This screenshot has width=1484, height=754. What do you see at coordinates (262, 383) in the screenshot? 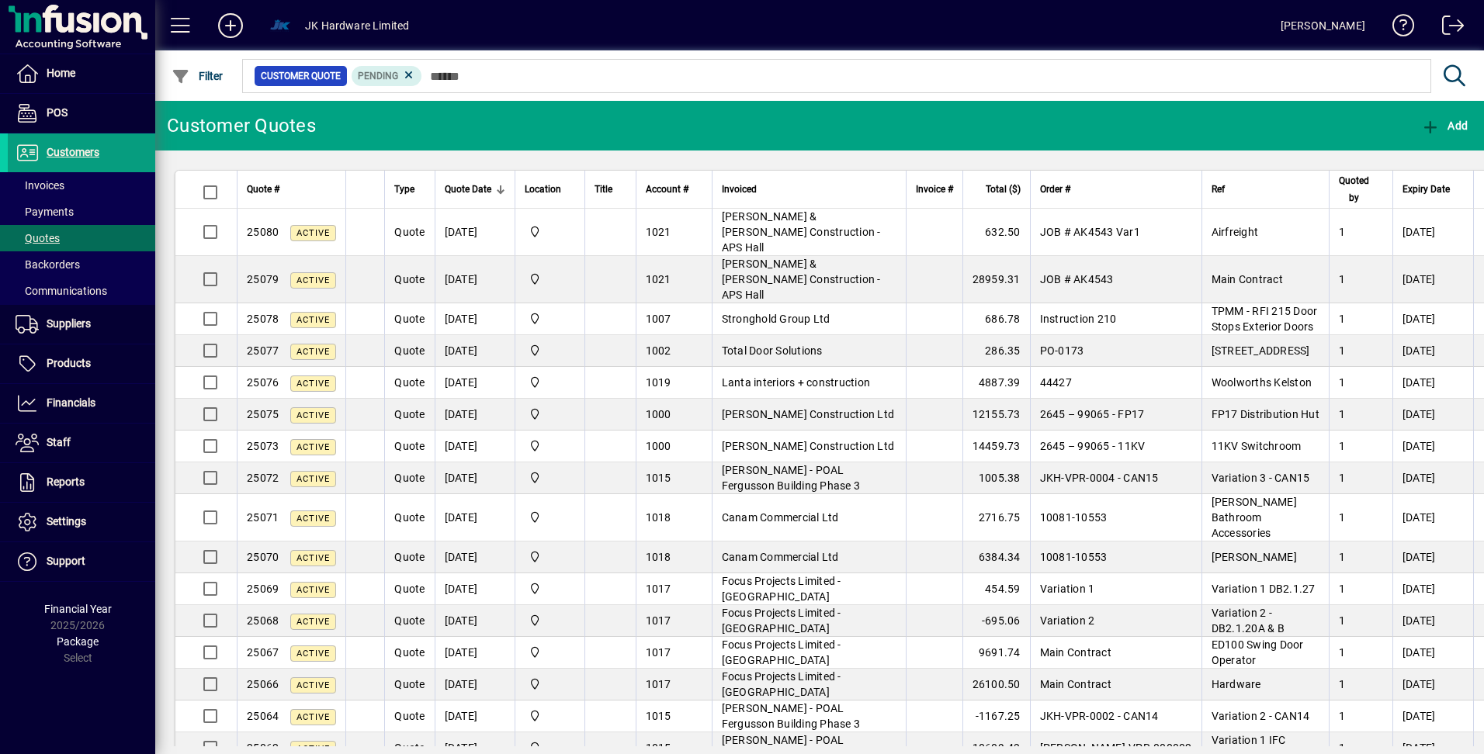
I see `span: 25076` at bounding box center [262, 383].